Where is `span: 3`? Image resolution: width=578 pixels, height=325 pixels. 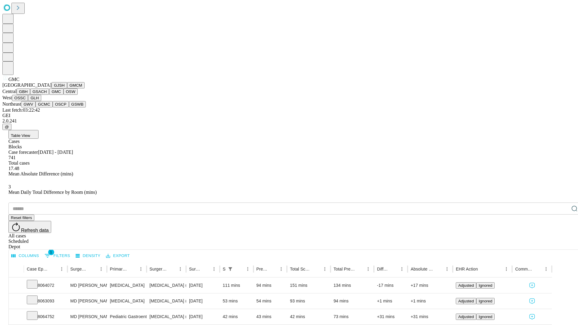
span: 3 is located at coordinates (10, 187).